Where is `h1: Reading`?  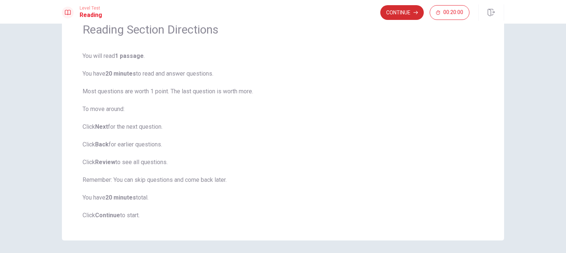 h1: Reading is located at coordinates (91, 15).